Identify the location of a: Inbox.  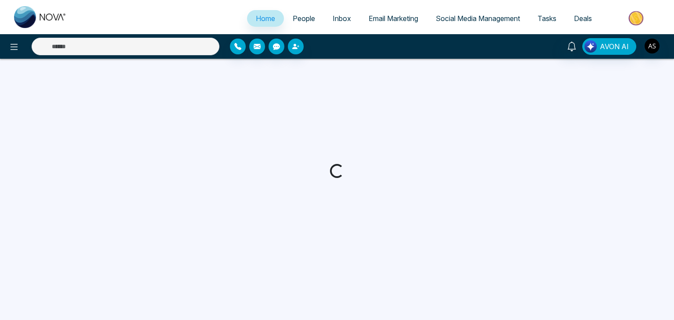
(342, 18).